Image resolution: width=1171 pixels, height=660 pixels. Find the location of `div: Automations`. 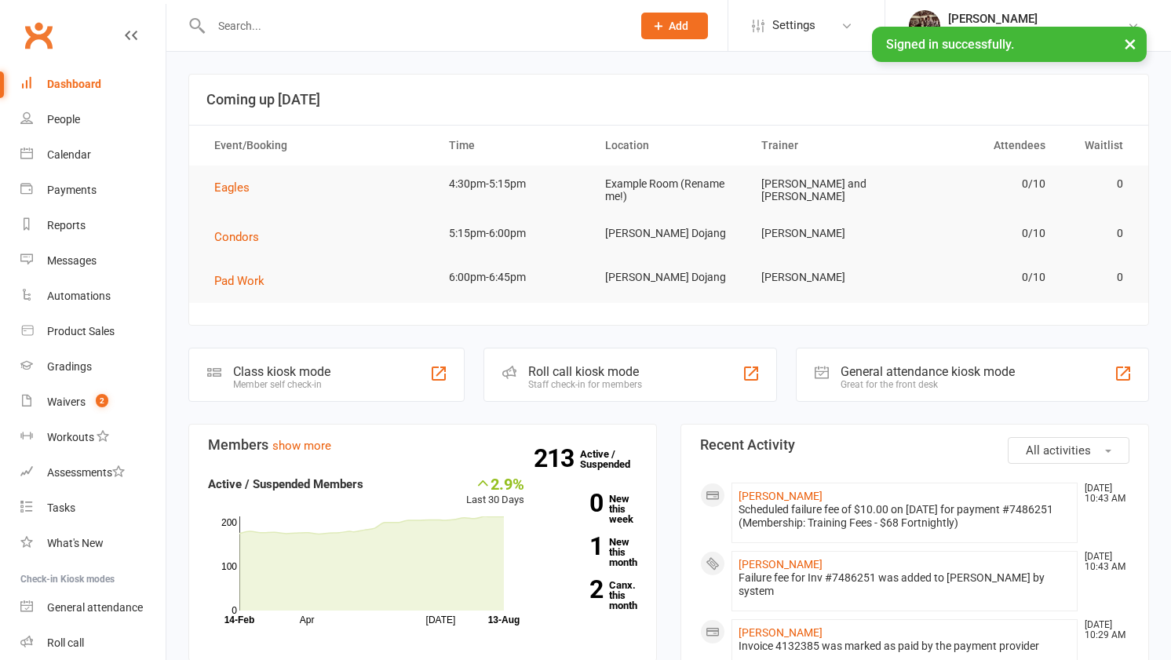

div: Automations is located at coordinates (78, 296).